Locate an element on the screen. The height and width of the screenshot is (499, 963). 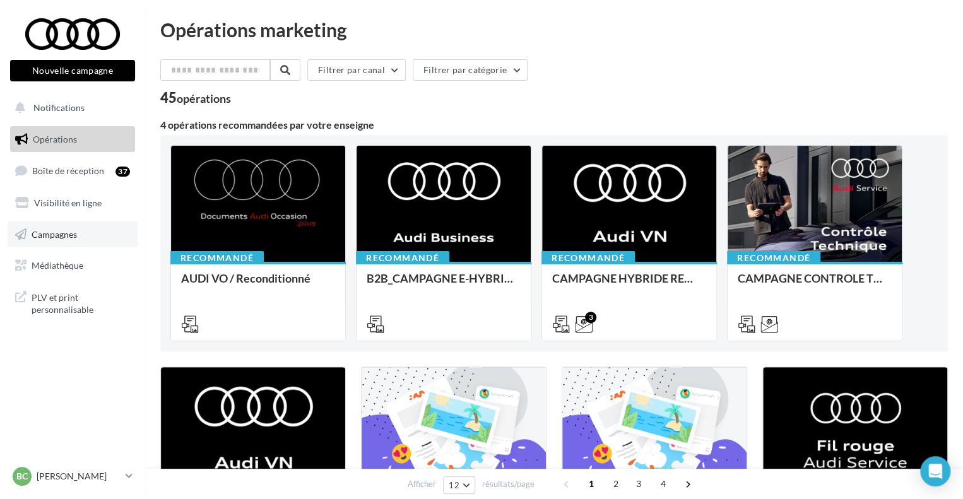
div: 37 is located at coordinates (122, 172).